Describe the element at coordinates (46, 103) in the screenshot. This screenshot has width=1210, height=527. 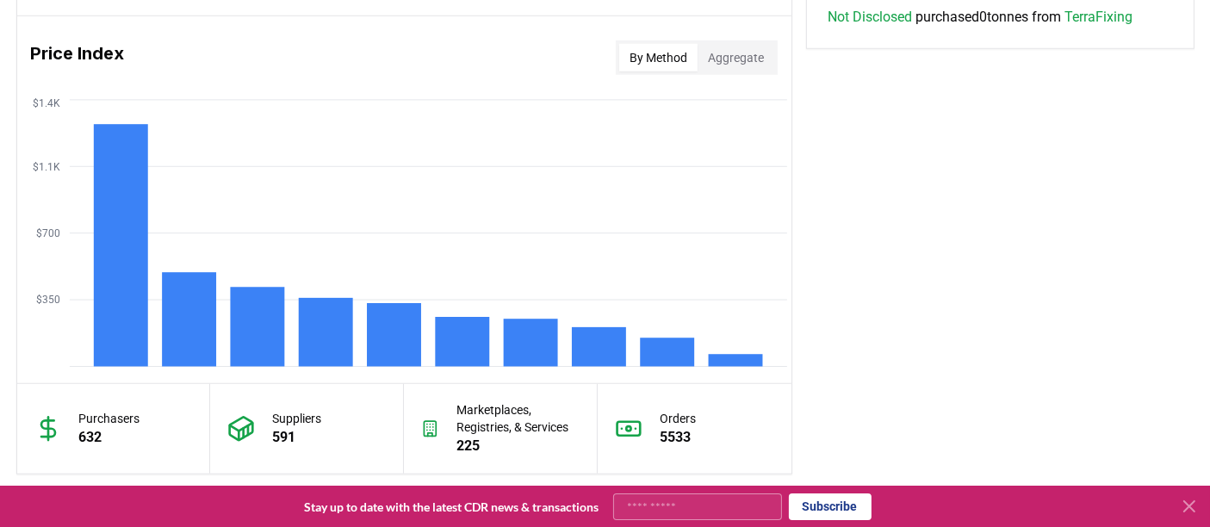
I see `tspan: $1.4K` at that location.